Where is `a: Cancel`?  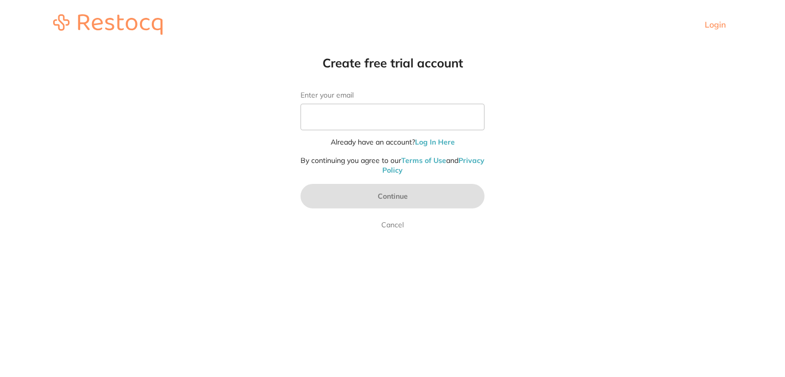
a: Cancel is located at coordinates (393, 225).